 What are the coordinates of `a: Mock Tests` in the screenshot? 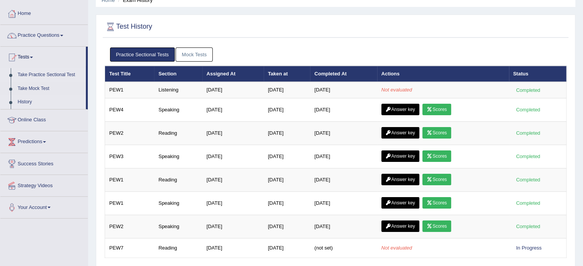 It's located at (194, 54).